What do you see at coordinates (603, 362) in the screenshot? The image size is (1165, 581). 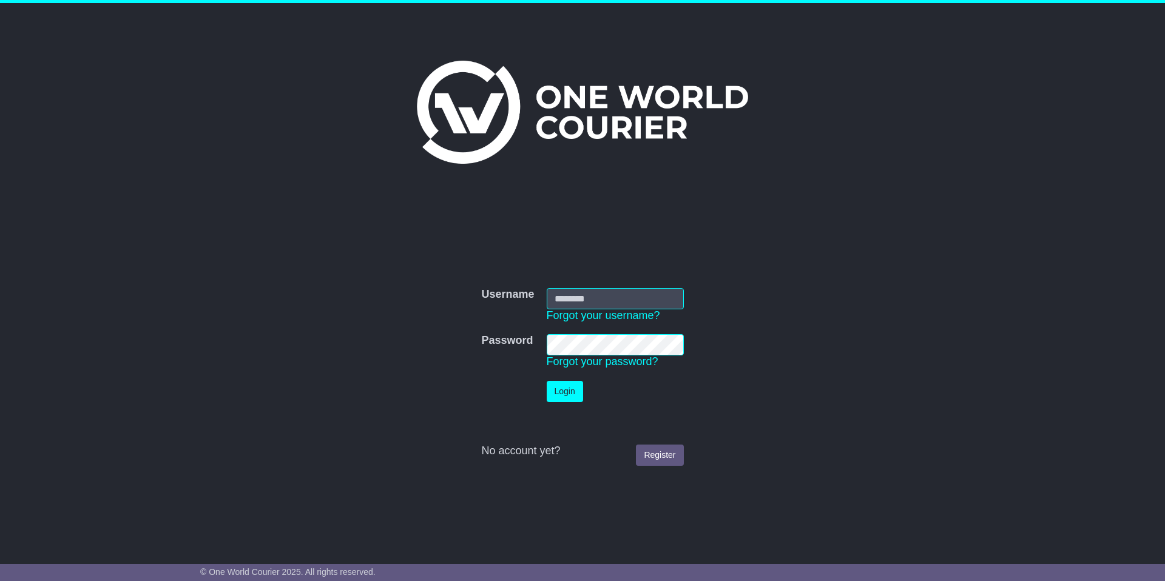 I see `a: Forgot your password?` at bounding box center [603, 362].